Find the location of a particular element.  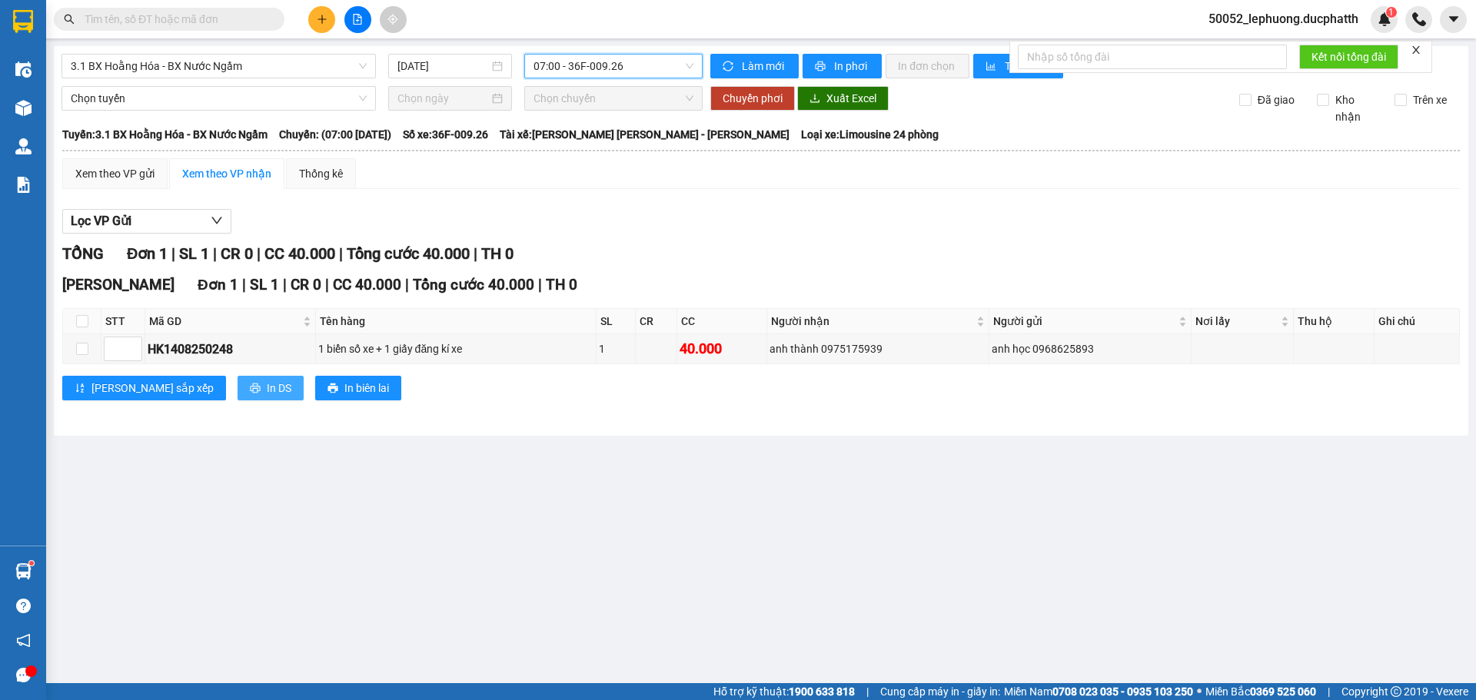

span: Xuất Excel is located at coordinates (851, 98).